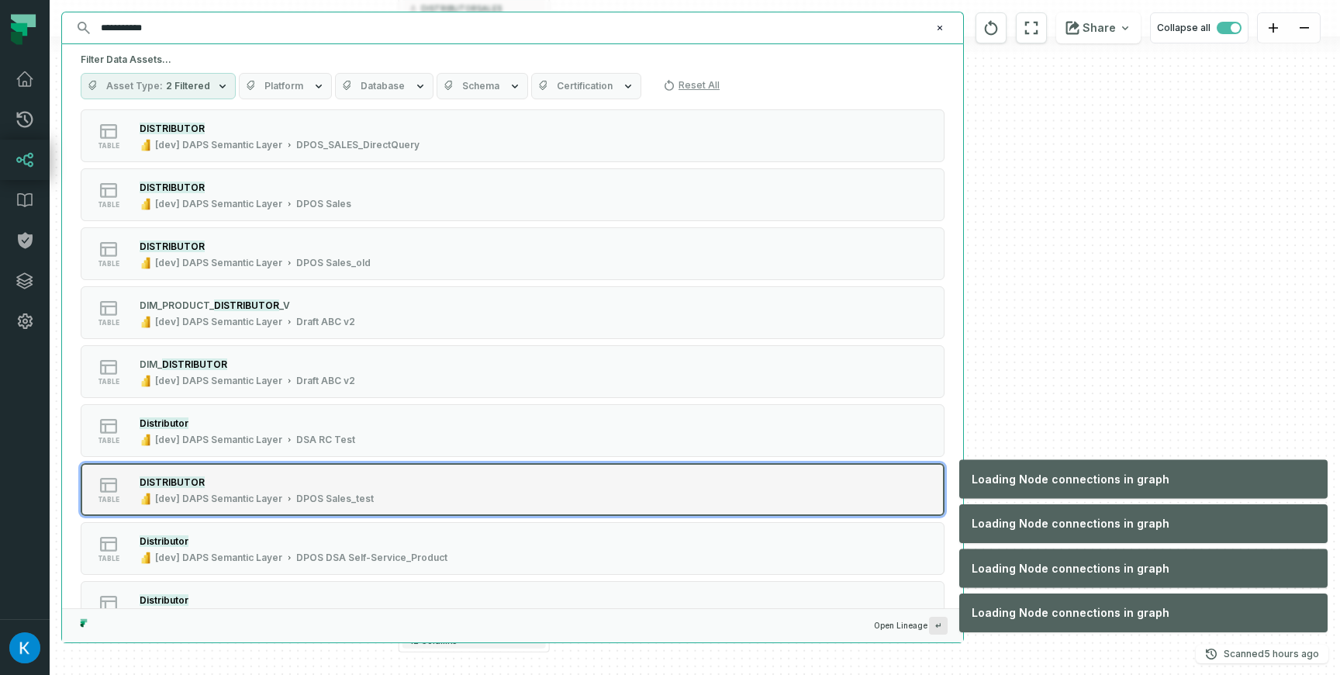  I want to click on h5: Filter Data Assets..., so click(513, 60).